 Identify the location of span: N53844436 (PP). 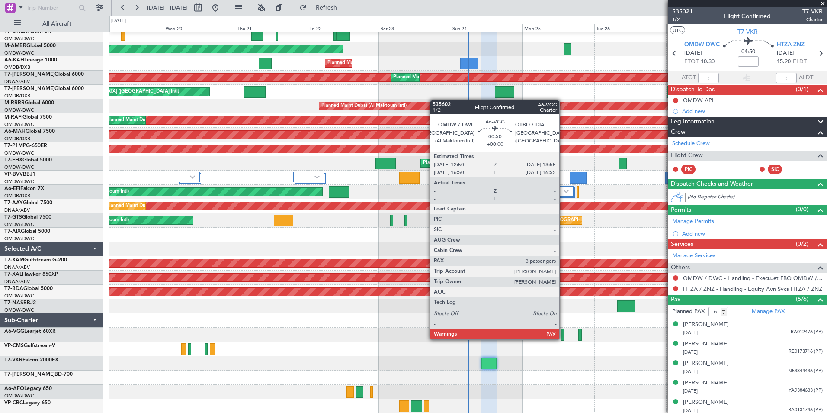
(806, 371).